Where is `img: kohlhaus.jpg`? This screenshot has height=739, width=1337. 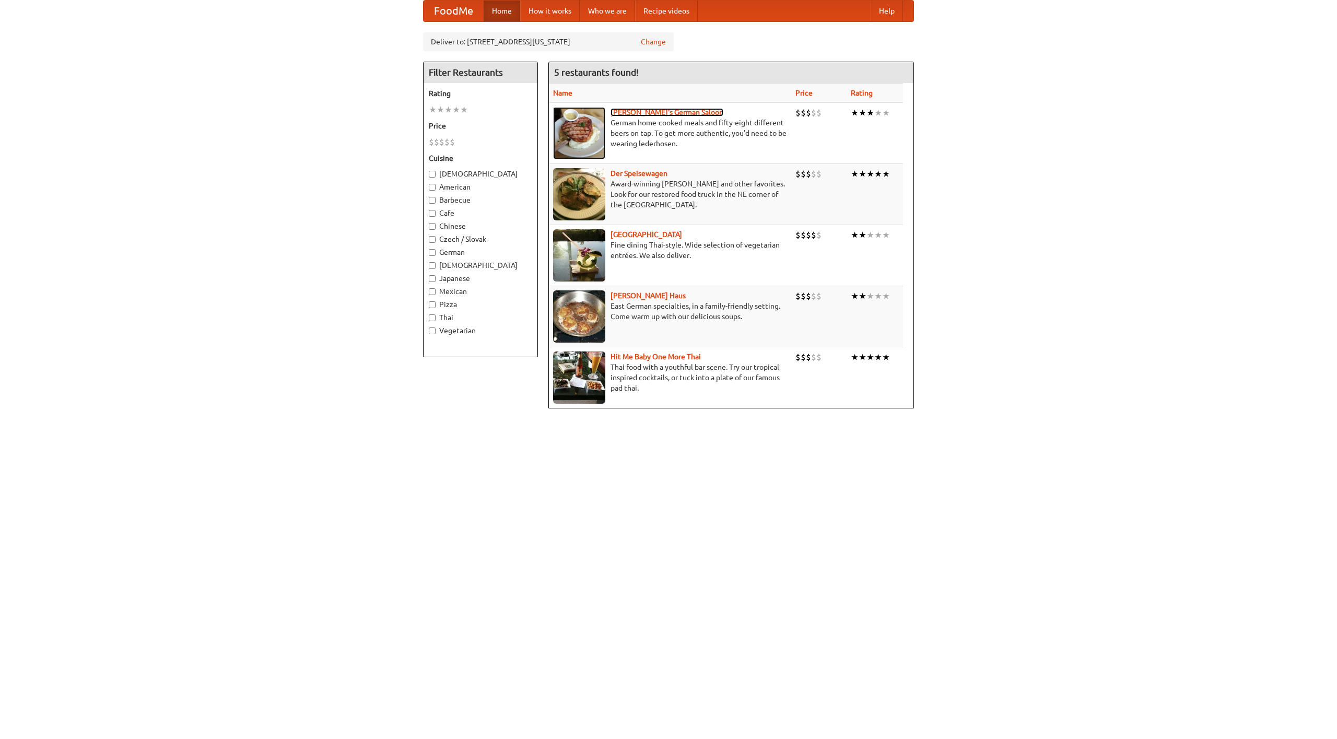 img: kohlhaus.jpg is located at coordinates (579, 317).